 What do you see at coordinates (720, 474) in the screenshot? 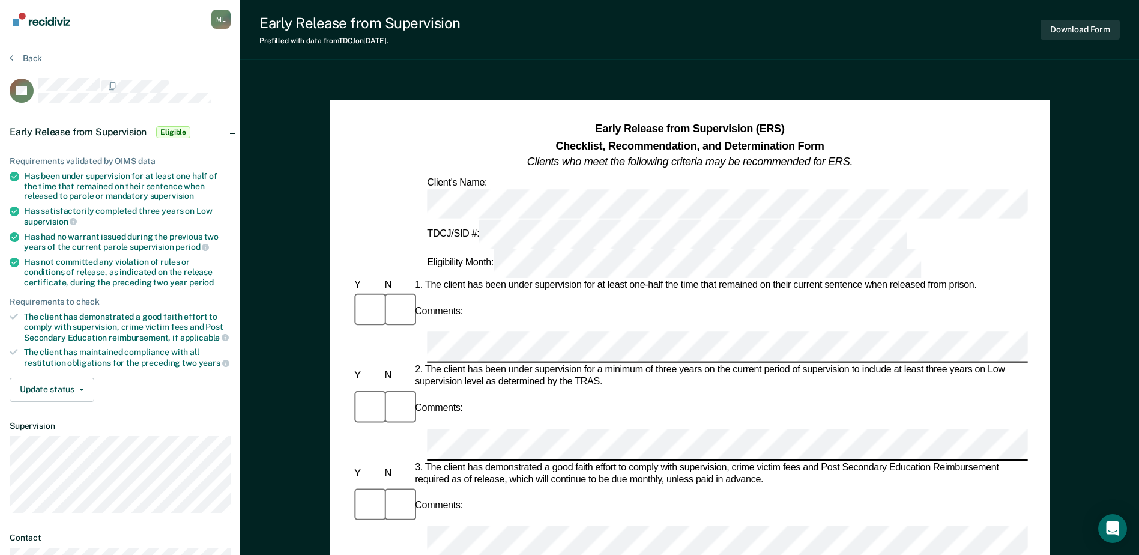
I see `div: 3. The client has demonstrated a good faith effort to comply with supervision, crime victim fees ...` at bounding box center [720, 474].